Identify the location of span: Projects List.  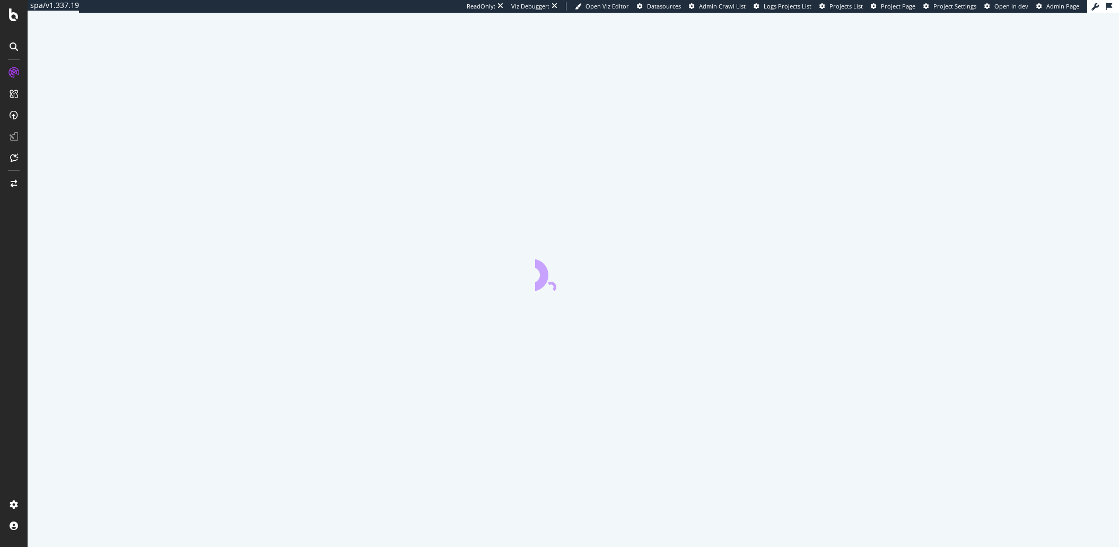
(846, 6).